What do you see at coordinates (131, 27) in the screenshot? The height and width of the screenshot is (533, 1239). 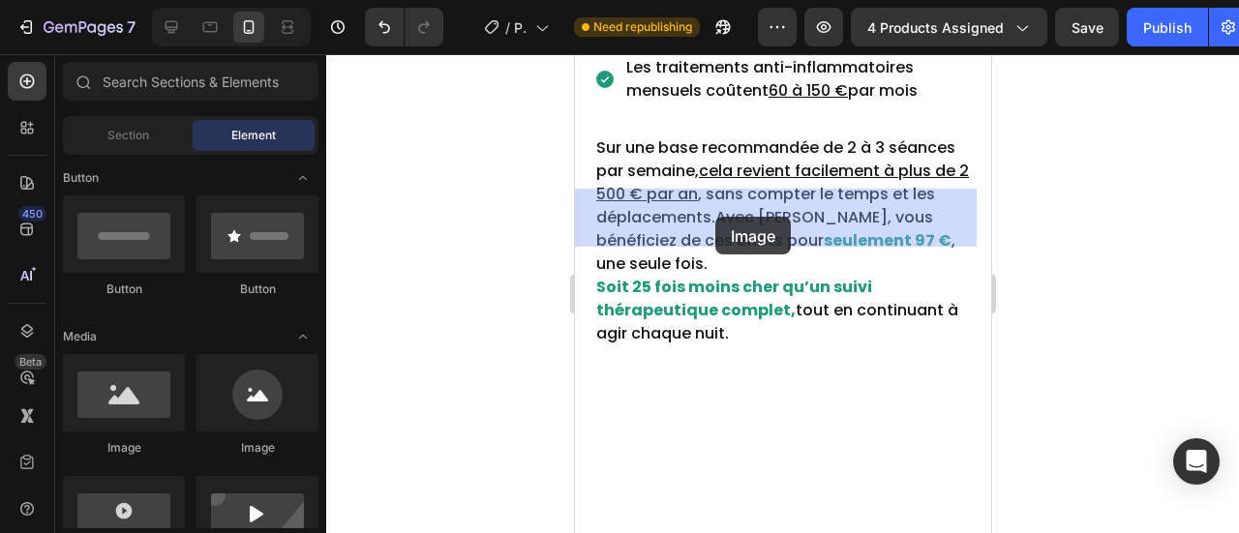 I see `p: 7` at bounding box center [131, 27].